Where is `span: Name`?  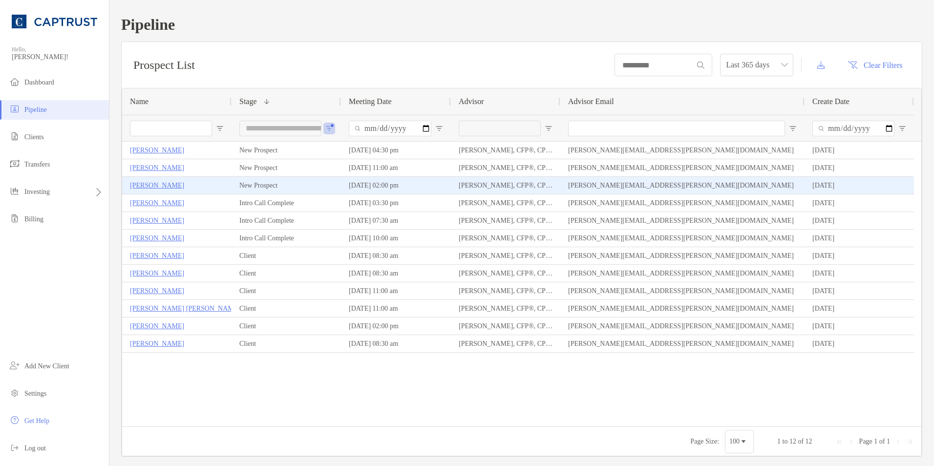
span: Name is located at coordinates (139, 102).